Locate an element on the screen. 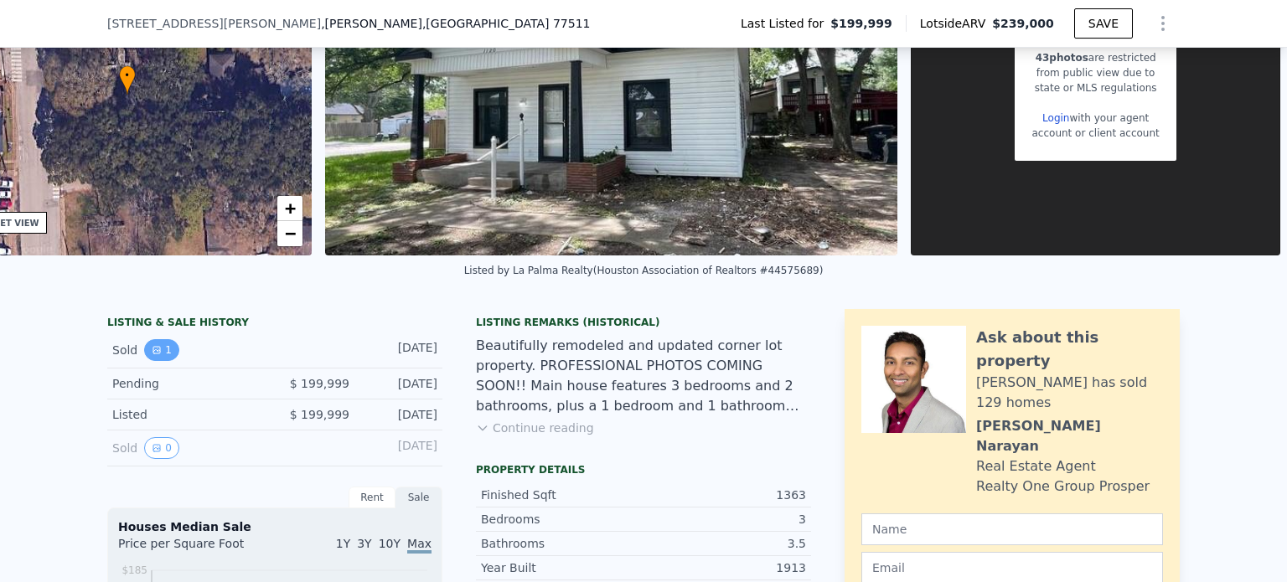 The width and height of the screenshot is (1287, 582). span: Lotside ARV is located at coordinates (956, 23).